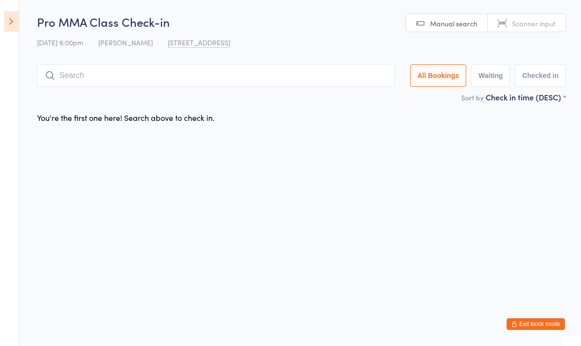 The height and width of the screenshot is (346, 581). What do you see at coordinates (216, 75) in the screenshot?
I see `input: Search` at bounding box center [216, 75].